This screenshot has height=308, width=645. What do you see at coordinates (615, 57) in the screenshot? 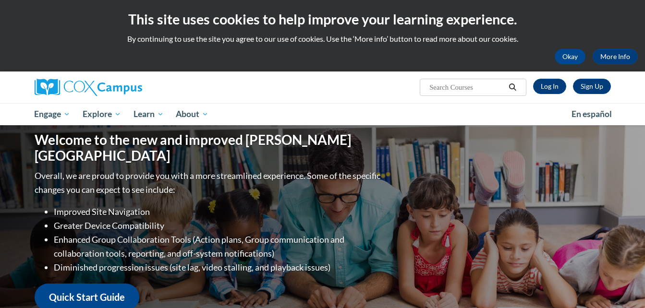
I see `a: More Info` at bounding box center [615, 57].